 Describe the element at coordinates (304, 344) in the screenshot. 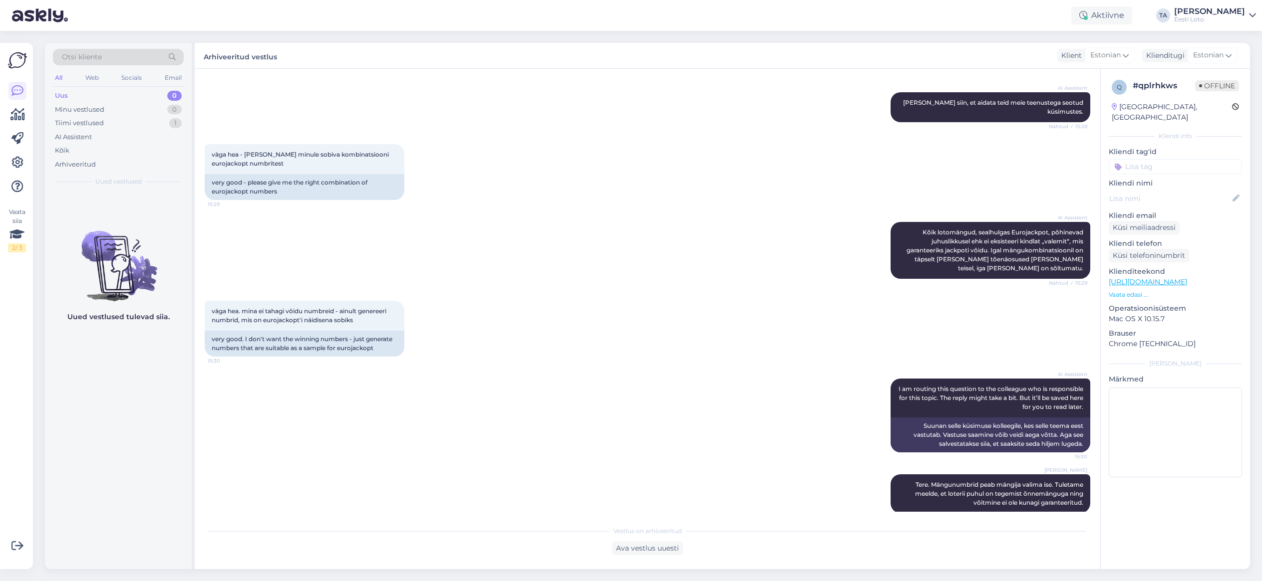

I see `div: very good. I don't want the winning numbers - just generate numbers that are suitable as a sample...` at that location.